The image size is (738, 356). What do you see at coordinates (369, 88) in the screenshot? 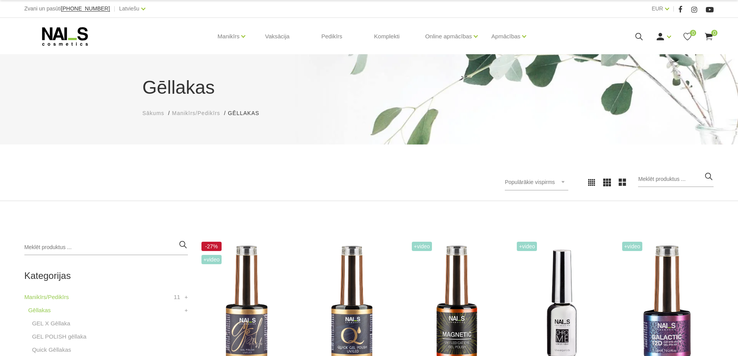
I see `h1: Gēllakas` at bounding box center [369, 88].